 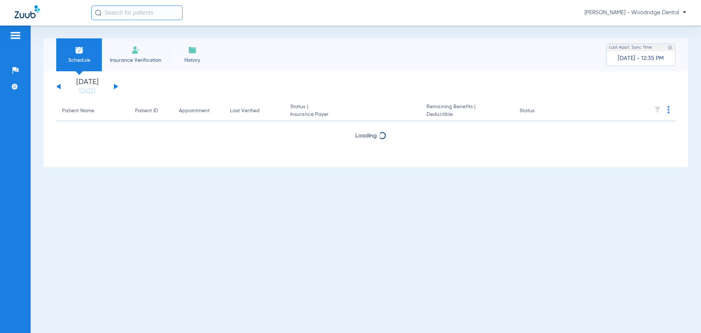 I want to click on th: Remaining Benefits |, so click(x=467, y=111).